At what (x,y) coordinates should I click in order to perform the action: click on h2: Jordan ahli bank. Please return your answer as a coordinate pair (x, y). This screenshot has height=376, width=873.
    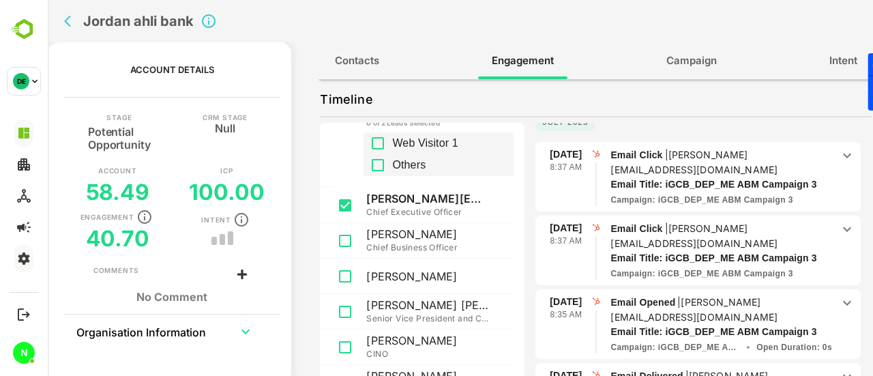
    Looking at the image, I should click on (91, 21).